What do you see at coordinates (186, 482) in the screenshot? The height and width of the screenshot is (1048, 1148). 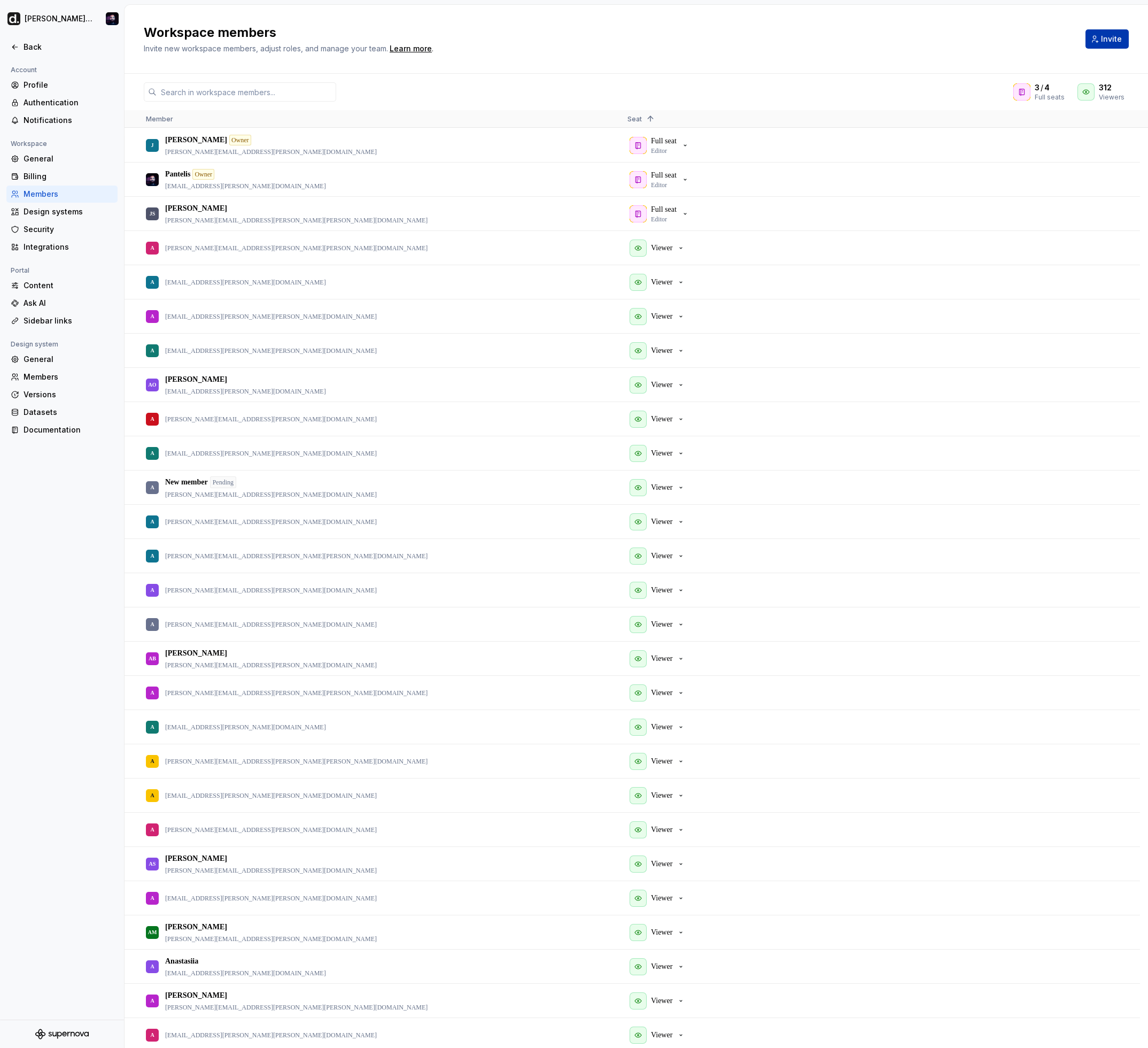 I see `p: New member` at bounding box center [186, 482].